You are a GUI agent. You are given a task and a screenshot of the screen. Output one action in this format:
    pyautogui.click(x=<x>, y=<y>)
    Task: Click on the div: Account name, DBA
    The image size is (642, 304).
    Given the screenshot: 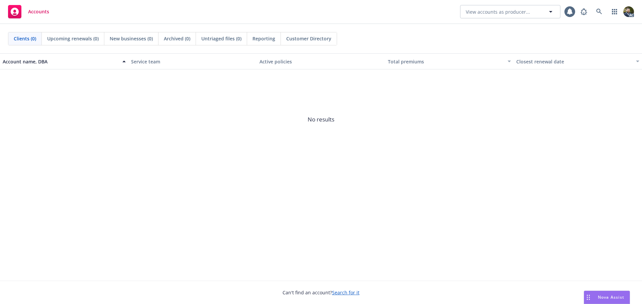 What is the action you would take?
    pyautogui.click(x=60, y=61)
    